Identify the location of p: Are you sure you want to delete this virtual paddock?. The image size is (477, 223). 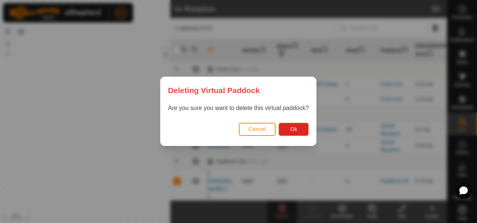
(238, 108).